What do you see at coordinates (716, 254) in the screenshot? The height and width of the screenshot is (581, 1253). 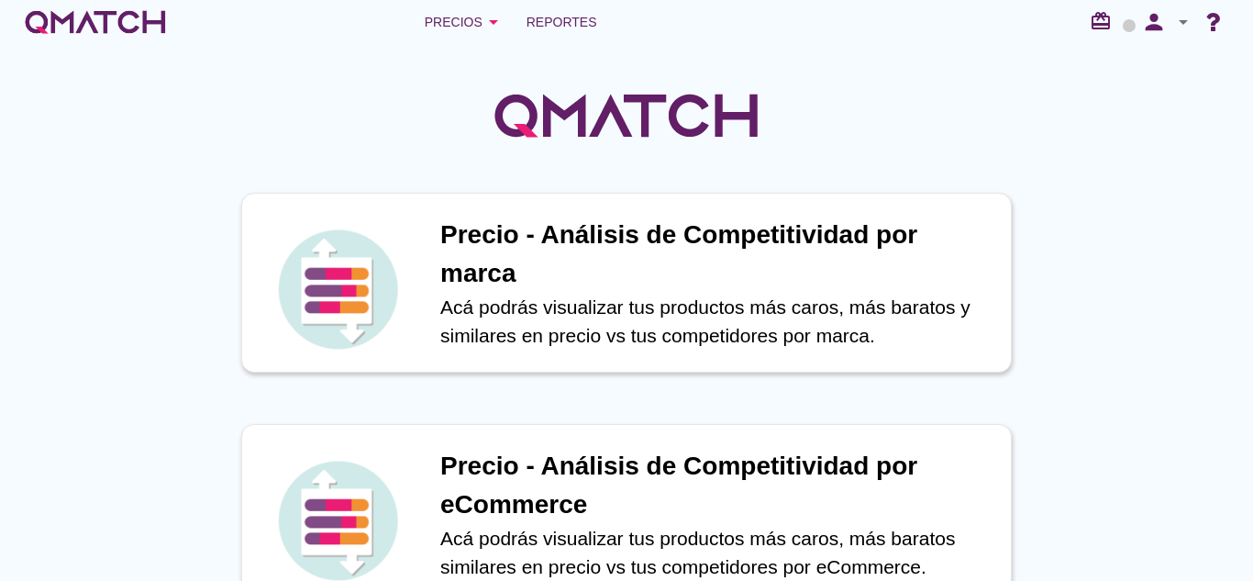 I see `h1: Precio - Análisis de Competitividad por marca` at bounding box center [716, 254].